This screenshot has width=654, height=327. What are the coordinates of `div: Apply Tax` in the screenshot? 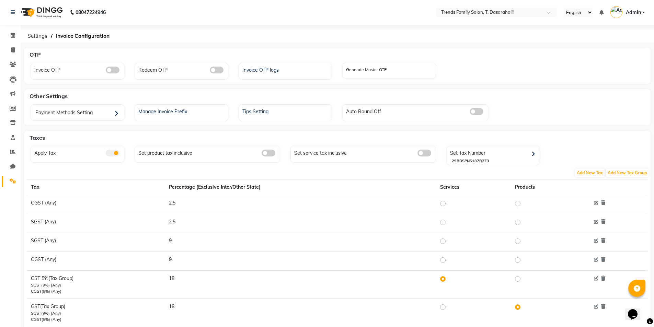 It's located at (78, 153).